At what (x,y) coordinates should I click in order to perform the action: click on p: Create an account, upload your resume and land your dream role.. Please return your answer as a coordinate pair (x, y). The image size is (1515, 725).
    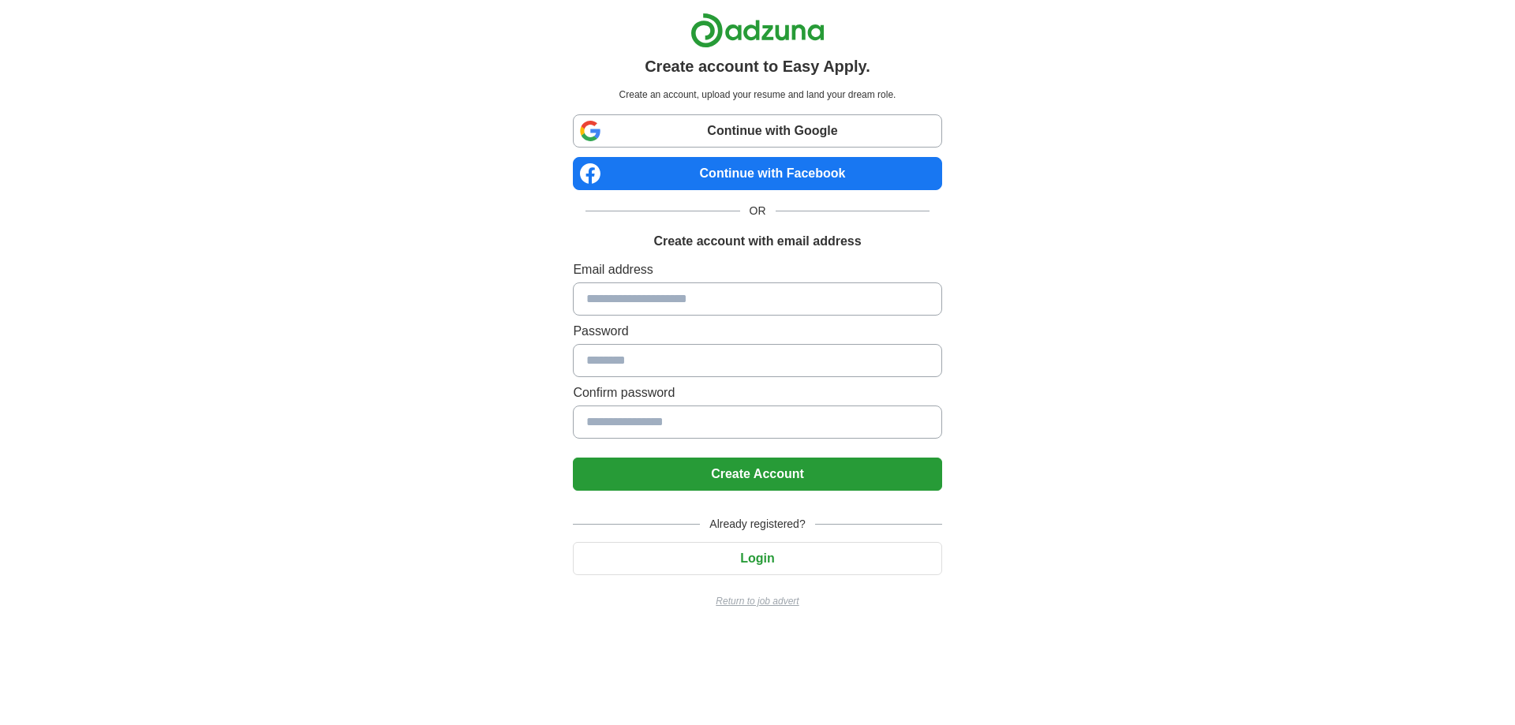
    Looking at the image, I should click on (757, 95).